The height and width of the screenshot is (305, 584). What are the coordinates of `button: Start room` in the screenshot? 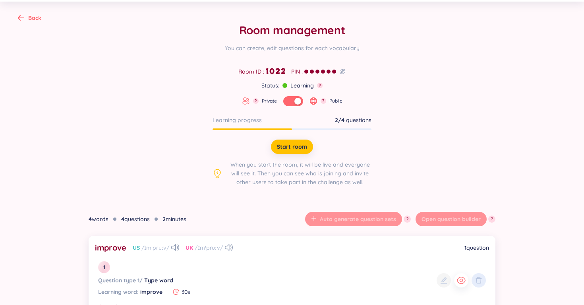 It's located at (292, 147).